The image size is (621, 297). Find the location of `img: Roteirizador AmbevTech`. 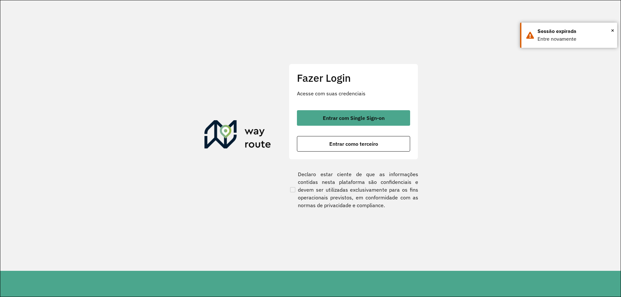

img: Roteirizador AmbevTech is located at coordinates (238, 136).